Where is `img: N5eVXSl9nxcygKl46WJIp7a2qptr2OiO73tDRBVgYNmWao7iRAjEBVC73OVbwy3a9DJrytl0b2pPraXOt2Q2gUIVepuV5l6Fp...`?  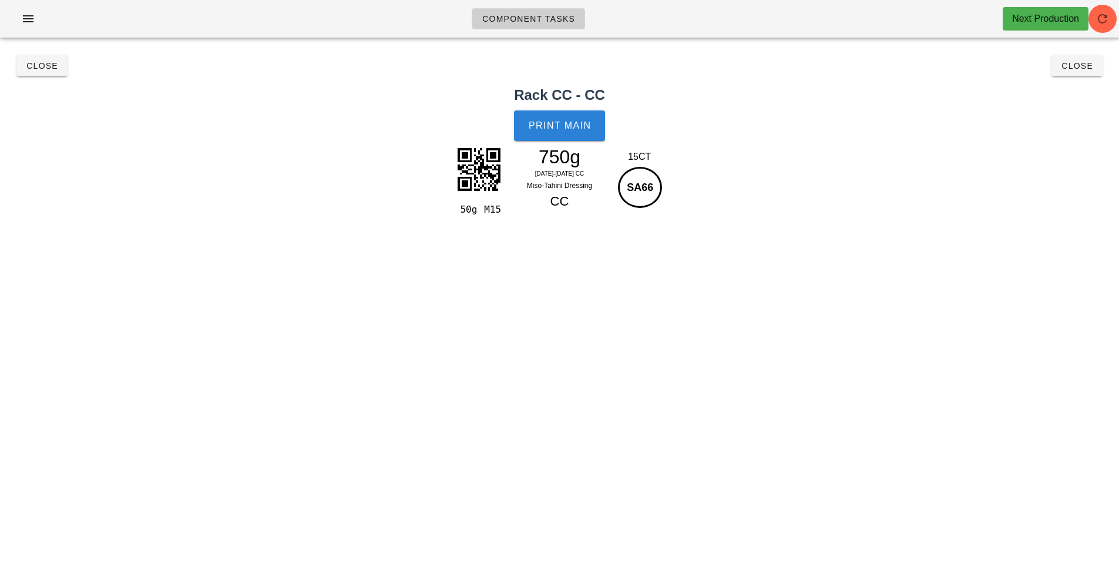
img: N5eVXSl9nxcygKl46WJIp7a2qptr2OiO73tDRBVgYNmWao7iRAjEBVC73OVbwy3a9DJrytl0b2pPraXOt2Q2gUIVepuV5l6Fp... is located at coordinates (479, 169).